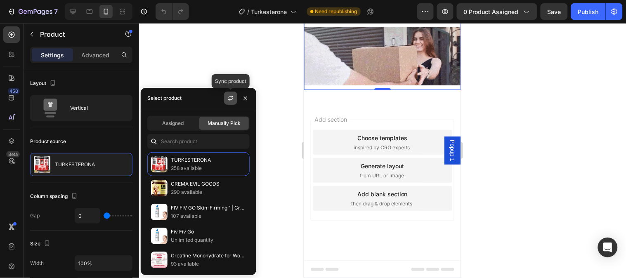 The image size is (626, 278). Describe the element at coordinates (41, 244) in the screenshot. I see `div: Size` at that location.